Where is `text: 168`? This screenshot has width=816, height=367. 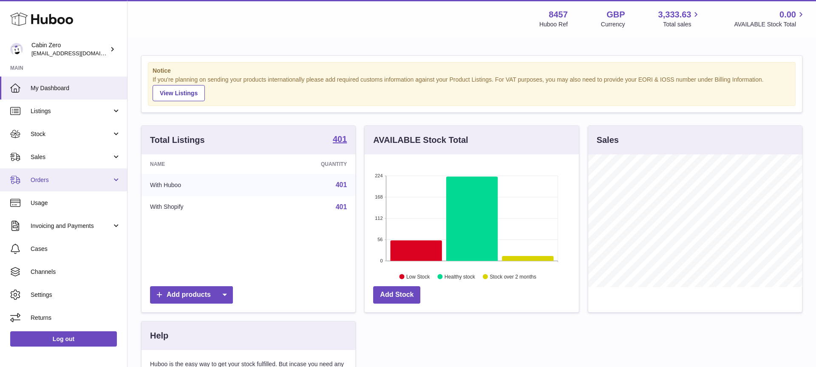
text: 168 is located at coordinates (379, 197).